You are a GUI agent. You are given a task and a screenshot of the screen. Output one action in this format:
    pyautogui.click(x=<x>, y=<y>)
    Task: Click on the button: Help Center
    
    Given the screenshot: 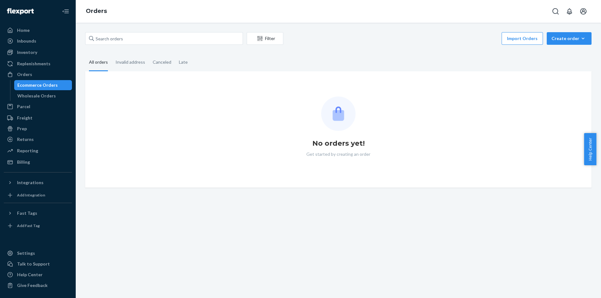 What is the action you would take?
    pyautogui.click(x=590, y=149)
    